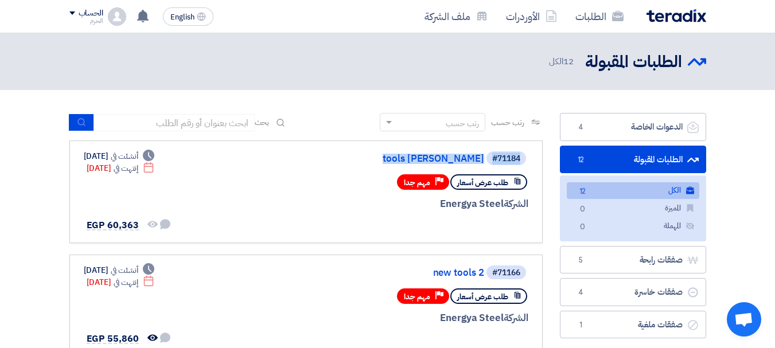 The height and width of the screenshot is (348, 775). What do you see at coordinates (562, 61) in the screenshot?
I see `span: الكل` at bounding box center [562, 61].